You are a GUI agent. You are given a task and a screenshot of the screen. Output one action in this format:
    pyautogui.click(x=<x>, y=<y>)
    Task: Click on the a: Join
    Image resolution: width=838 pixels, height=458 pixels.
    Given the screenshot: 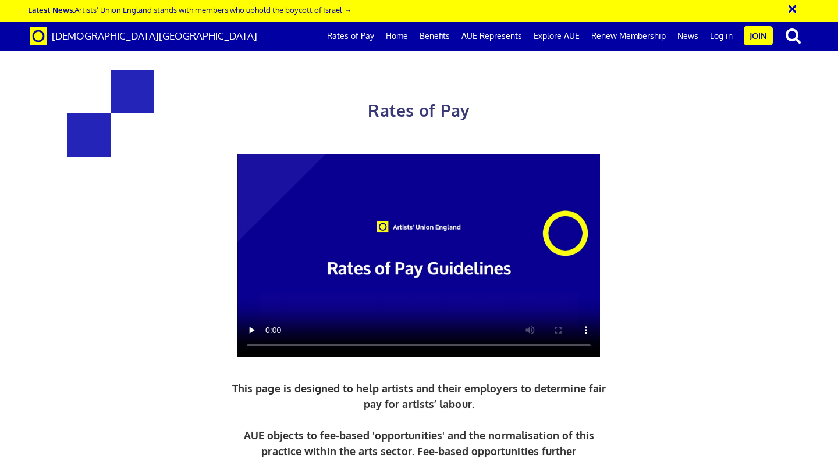 What is the action you would take?
    pyautogui.click(x=758, y=35)
    